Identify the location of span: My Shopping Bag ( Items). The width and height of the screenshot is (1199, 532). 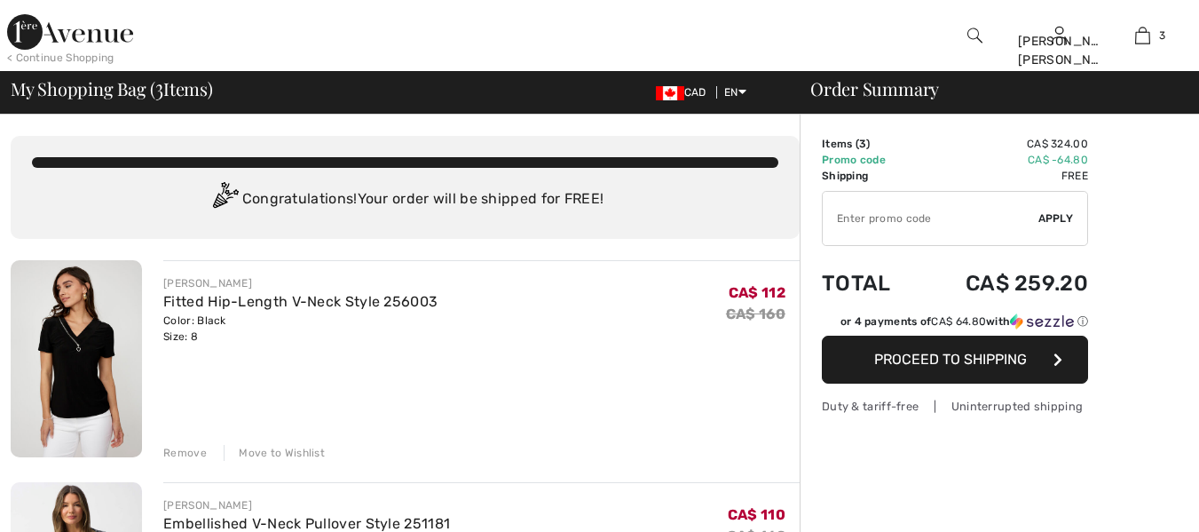
(112, 89).